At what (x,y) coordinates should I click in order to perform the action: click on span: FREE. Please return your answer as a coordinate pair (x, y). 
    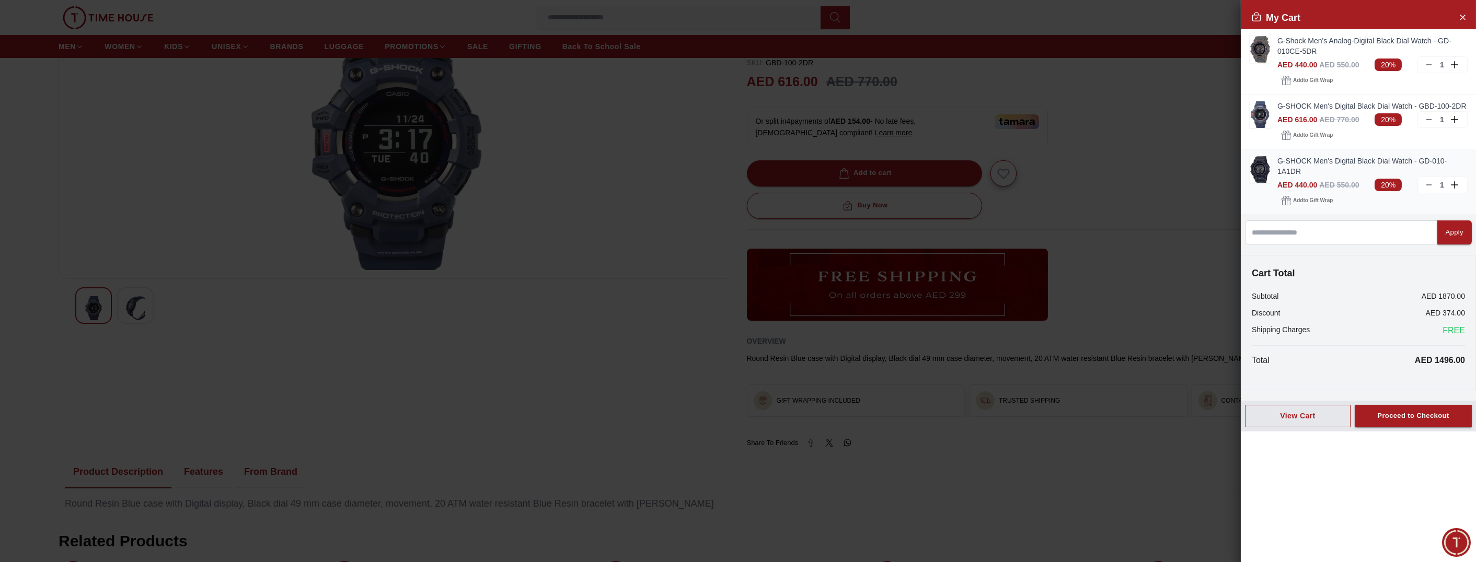
    Looking at the image, I should click on (1453, 331).